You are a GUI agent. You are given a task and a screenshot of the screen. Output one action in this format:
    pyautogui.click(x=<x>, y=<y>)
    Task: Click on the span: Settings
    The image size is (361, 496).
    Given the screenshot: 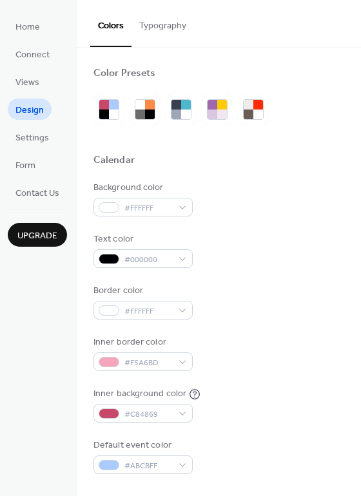 What is the action you would take?
    pyautogui.click(x=32, y=138)
    